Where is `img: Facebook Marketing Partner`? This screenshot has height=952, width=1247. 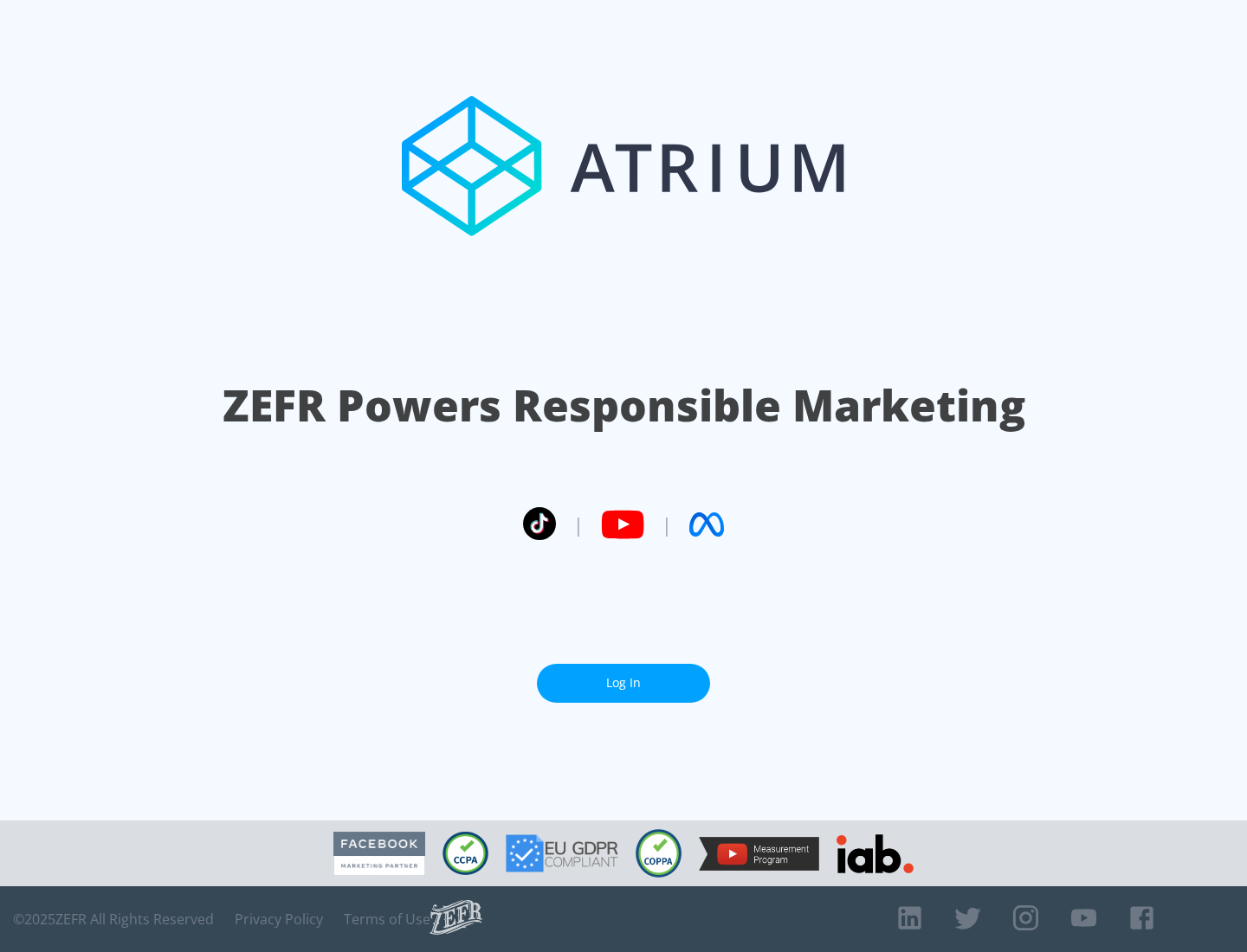
img: Facebook Marketing Partner is located at coordinates (379, 854).